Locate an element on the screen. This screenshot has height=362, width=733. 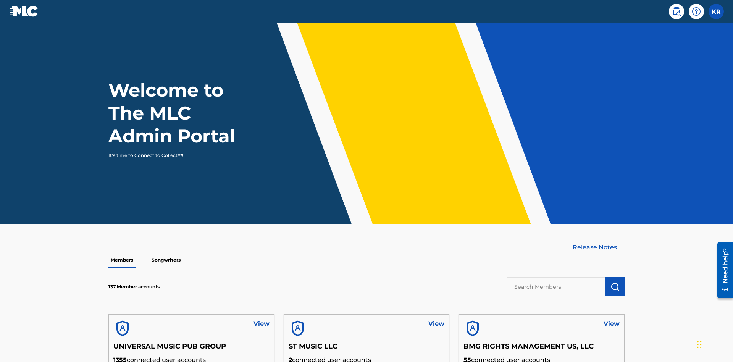
h5: UNIVERSAL MUSIC PUB GROUP is located at coordinates (191, 349).